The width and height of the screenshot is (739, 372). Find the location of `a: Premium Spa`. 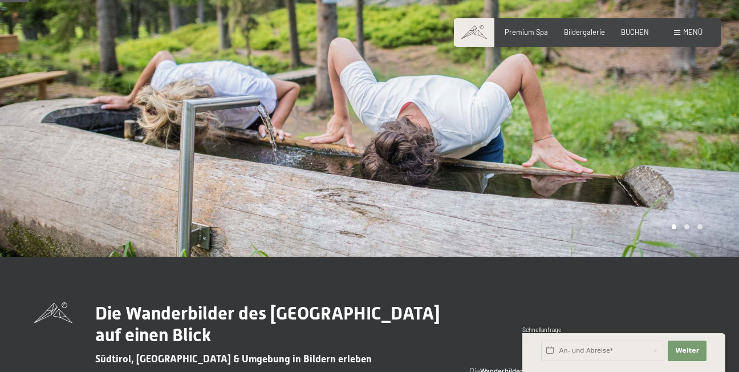

a: Premium Spa is located at coordinates (526, 32).